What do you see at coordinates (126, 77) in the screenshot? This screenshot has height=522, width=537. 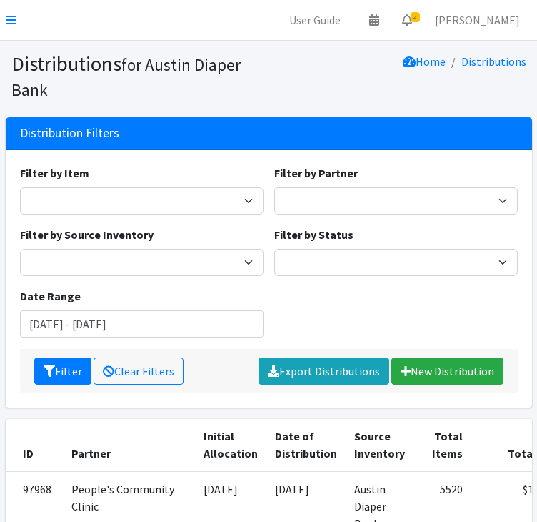 I see `small: for Austin Diaper Bank` at bounding box center [126, 77].